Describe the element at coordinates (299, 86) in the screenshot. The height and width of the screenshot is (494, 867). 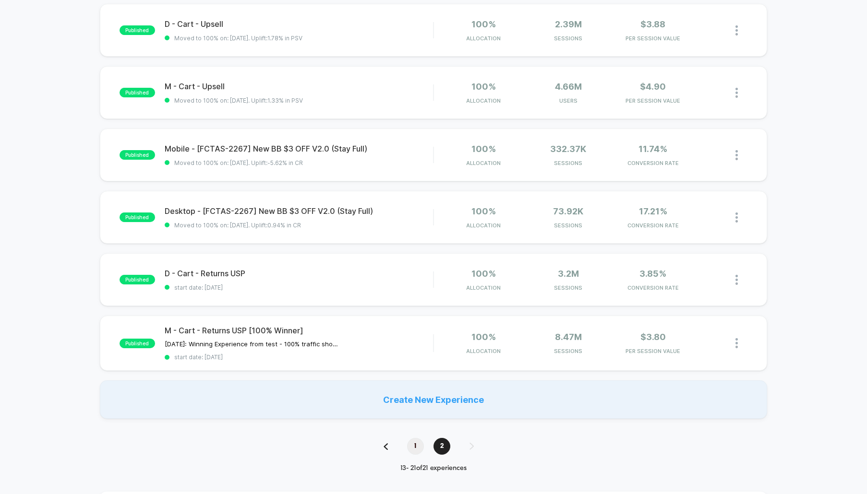
I see `span: M - Cart - Upsell` at that location.